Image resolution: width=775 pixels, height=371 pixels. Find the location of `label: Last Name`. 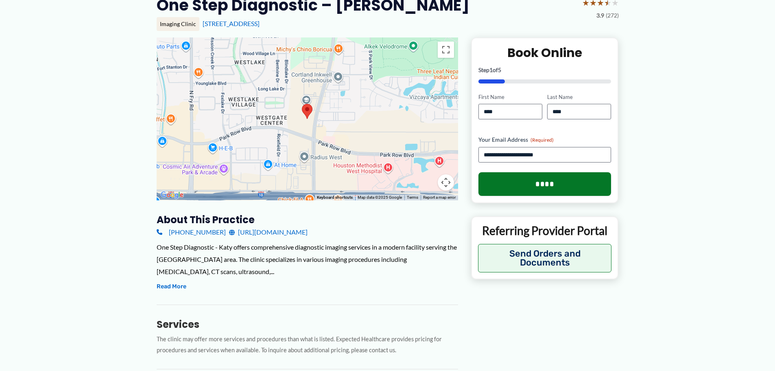

label: Last Name is located at coordinates (579, 97).